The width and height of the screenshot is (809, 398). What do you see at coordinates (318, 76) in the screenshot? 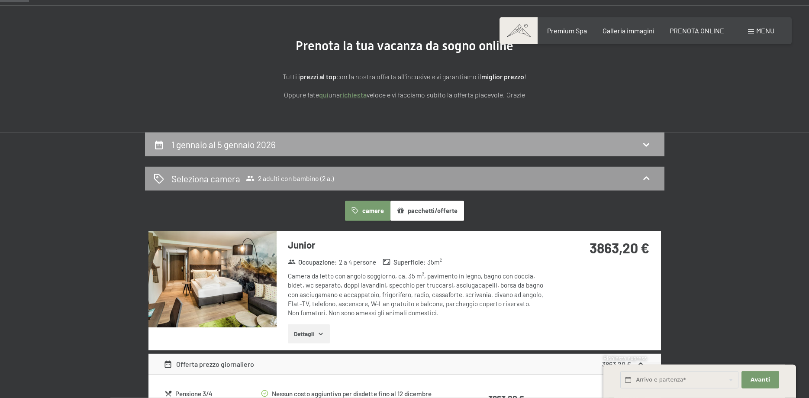
I see `strong: prezzi al top` at bounding box center [318, 76].